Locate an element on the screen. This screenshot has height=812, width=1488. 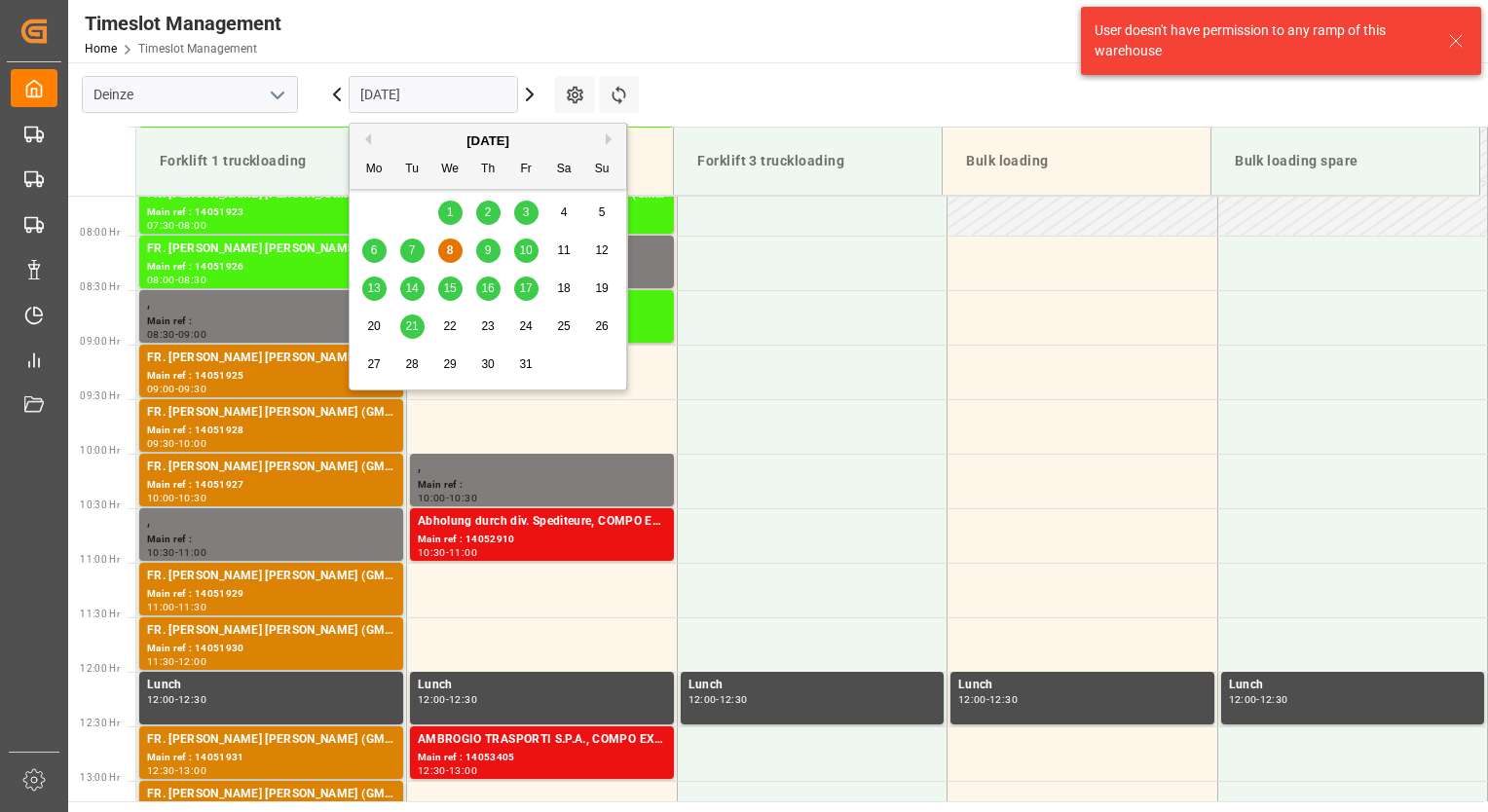
div: Choose Sunday, October 19th, 2025 is located at coordinates (602, 288).